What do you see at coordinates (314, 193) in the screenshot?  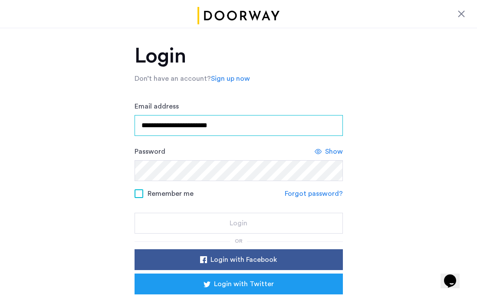 I see `a: Forgot password?` at bounding box center [314, 193].